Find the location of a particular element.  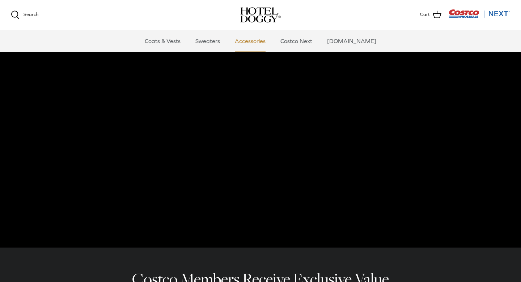

a: Sweaters is located at coordinates (208, 41).